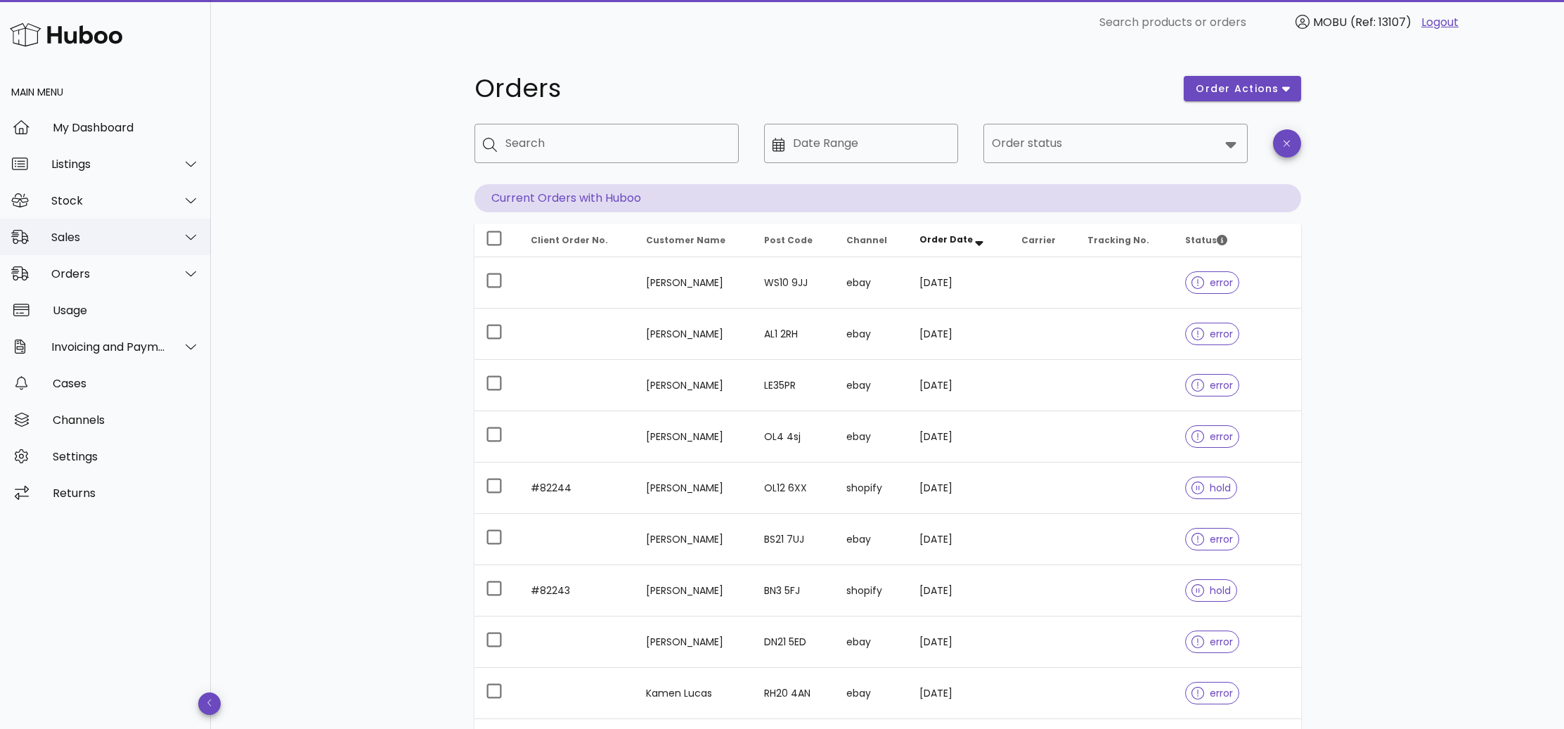 This screenshot has width=1564, height=729. Describe the element at coordinates (569, 240) in the screenshot. I see `span: Client Order No.` at that location.